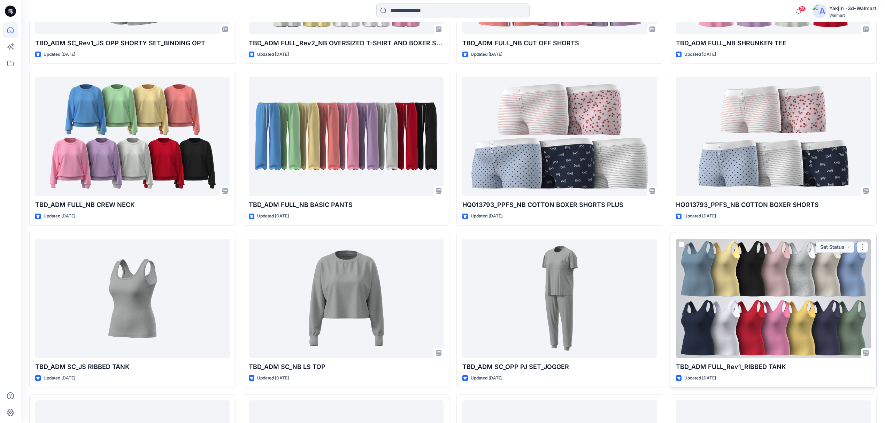 The height and width of the screenshot is (423, 885). I want to click on p: TBD_ADM FULL_NB CUT OFF SHORTS, so click(560, 43).